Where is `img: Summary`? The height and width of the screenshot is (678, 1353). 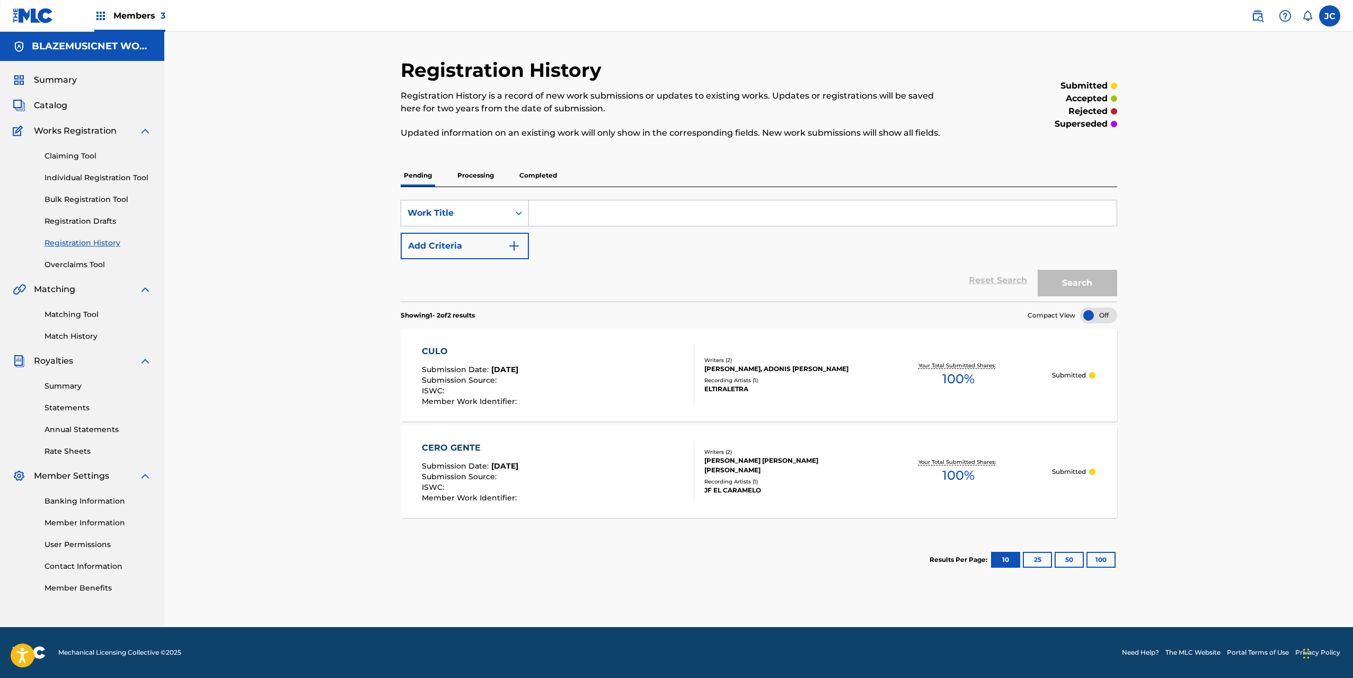 img: Summary is located at coordinates (19, 80).